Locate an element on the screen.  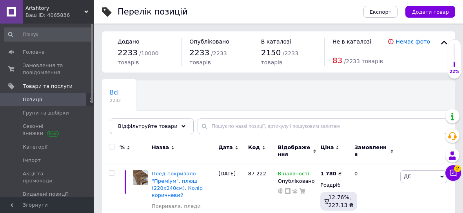
span: Замовлення is located at coordinates (372, 151).